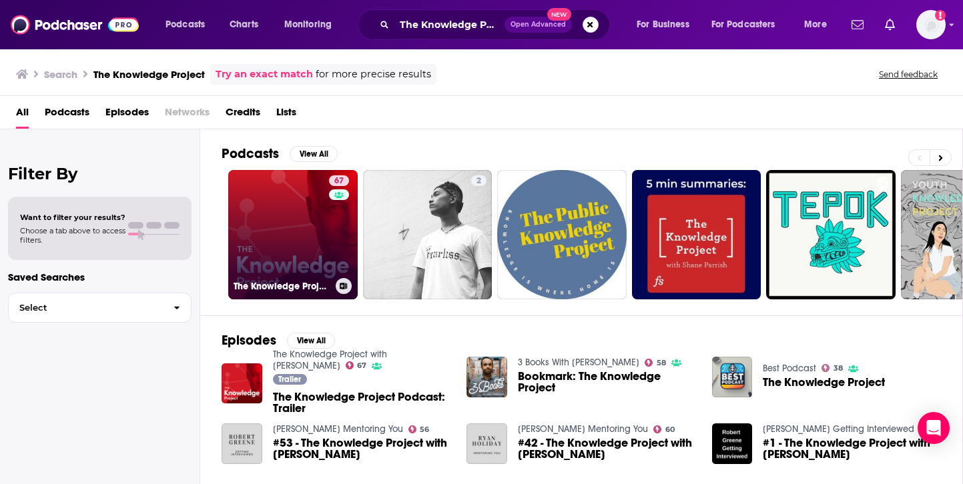  What do you see at coordinates (242, 444) in the screenshot?
I see `img: #53 - The Knowledge Project with Shane Parrish` at bounding box center [242, 444].